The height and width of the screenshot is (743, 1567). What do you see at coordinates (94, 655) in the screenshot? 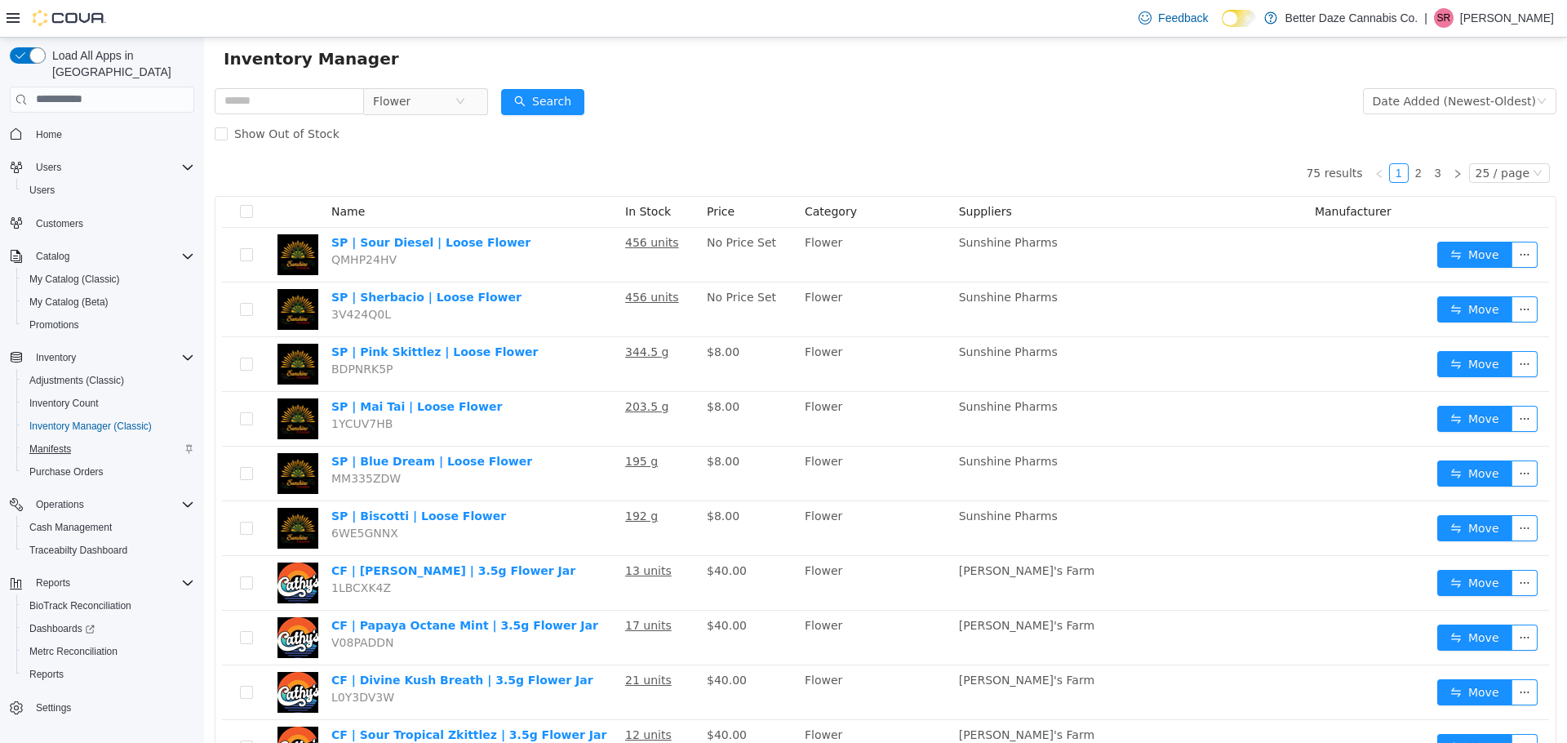
I see `img: CF | Divine Kush Breath | 3.5g Flower Jar hero shot` at bounding box center [94, 655].